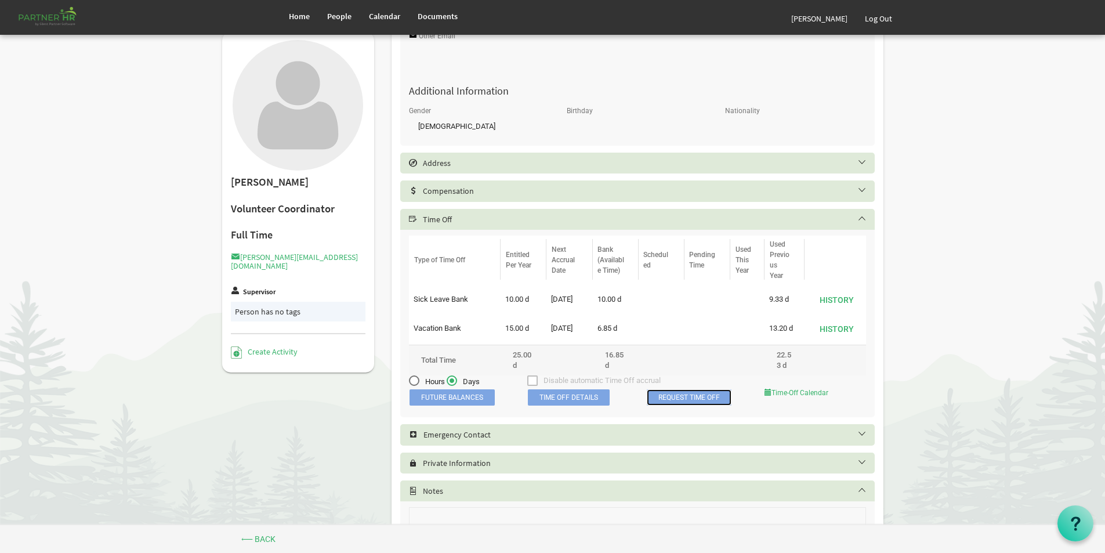 The image size is (1105, 553). Describe the element at coordinates (784, 360) in the screenshot. I see `td: 169.00 column header Used Previous Year` at that location.